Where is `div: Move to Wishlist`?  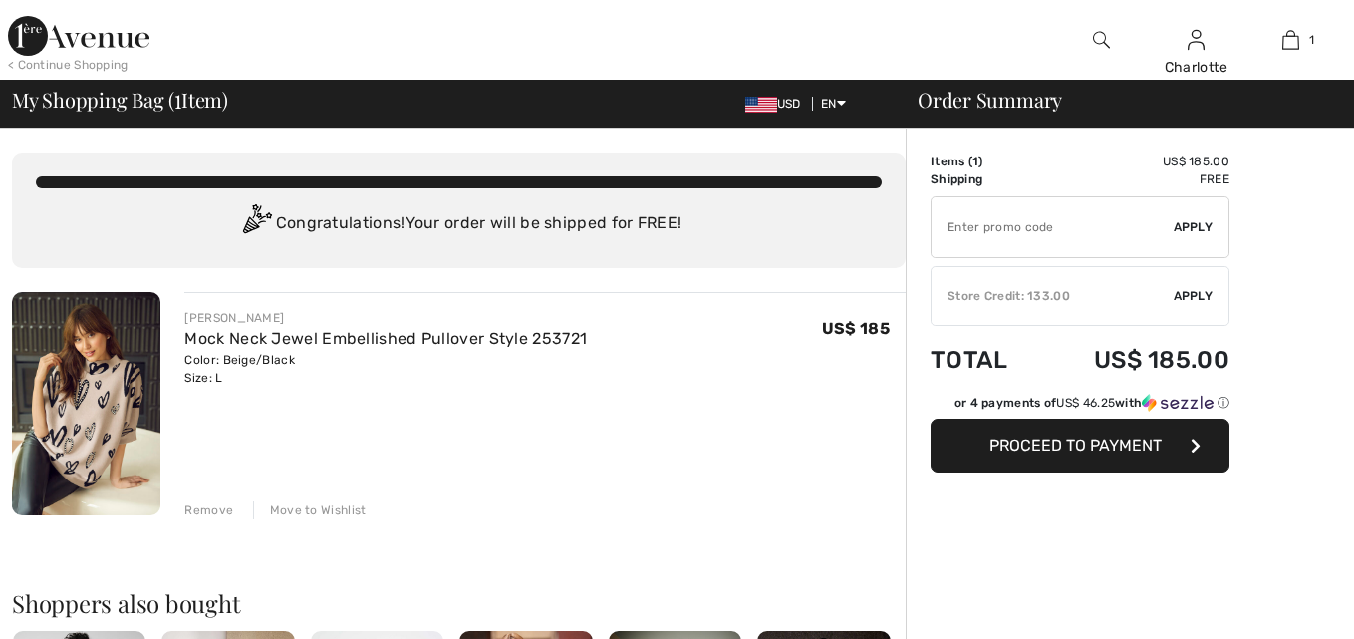 div: Move to Wishlist is located at coordinates (310, 510).